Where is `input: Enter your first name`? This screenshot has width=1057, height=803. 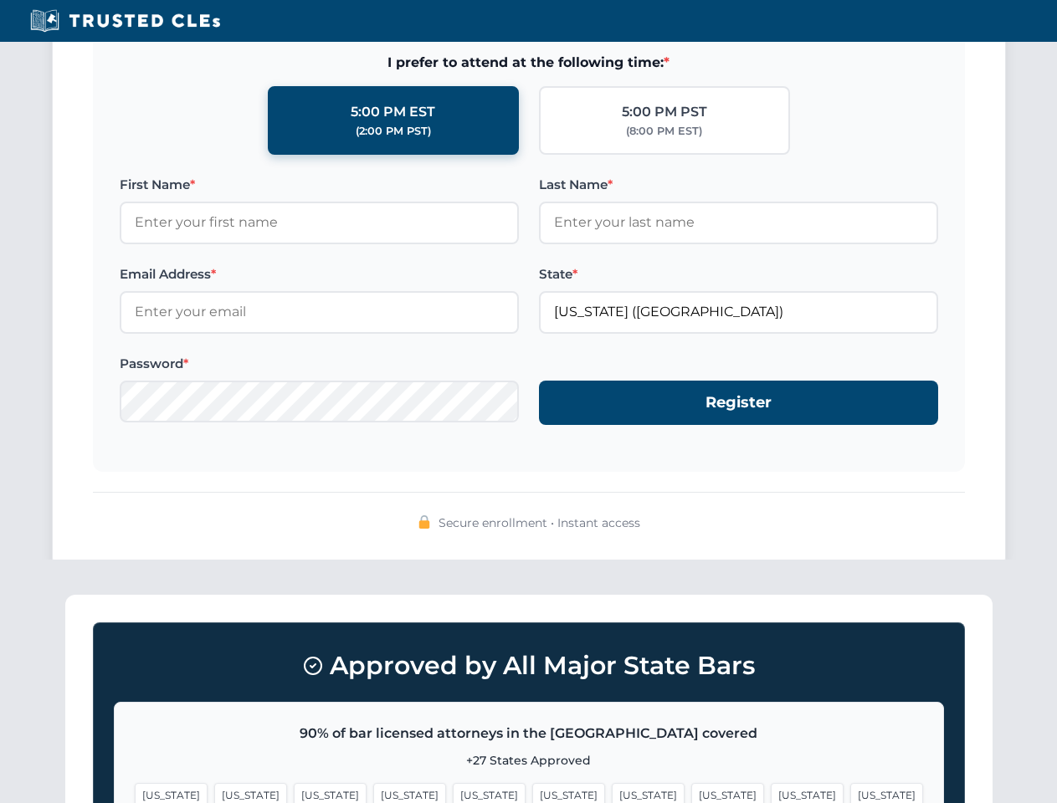 input: Enter your first name is located at coordinates (319, 223).